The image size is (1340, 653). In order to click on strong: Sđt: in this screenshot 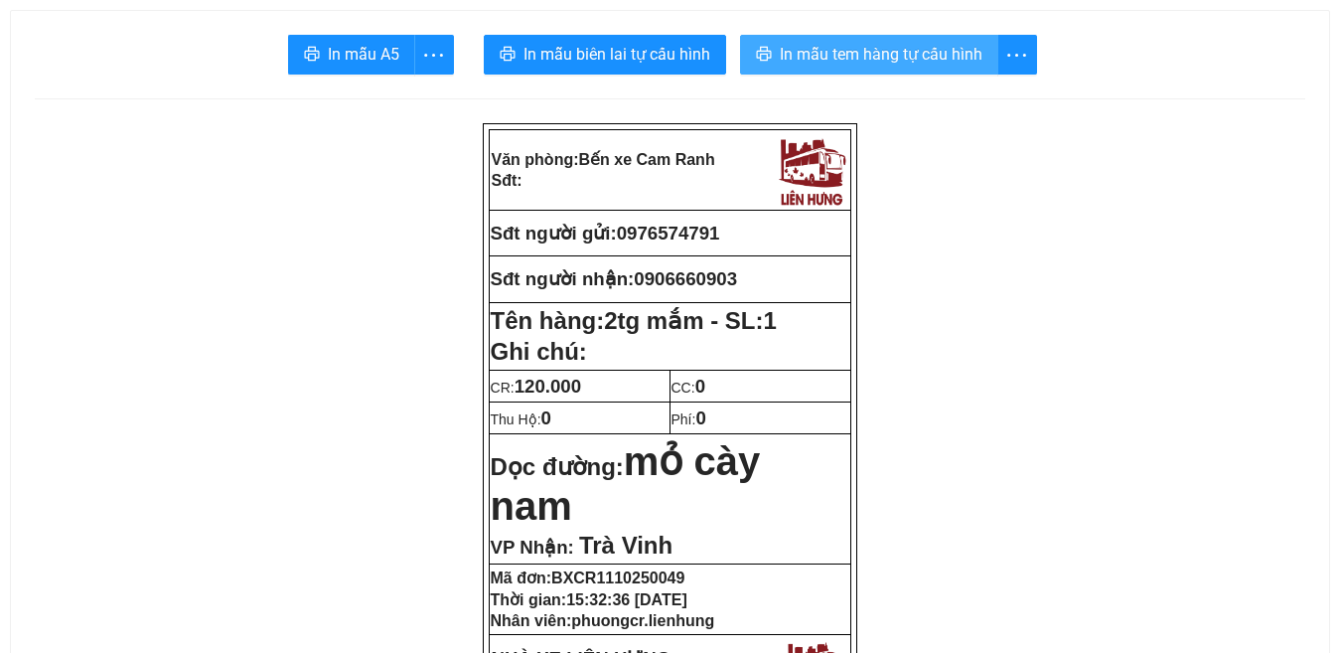, I will do `click(507, 180)`.